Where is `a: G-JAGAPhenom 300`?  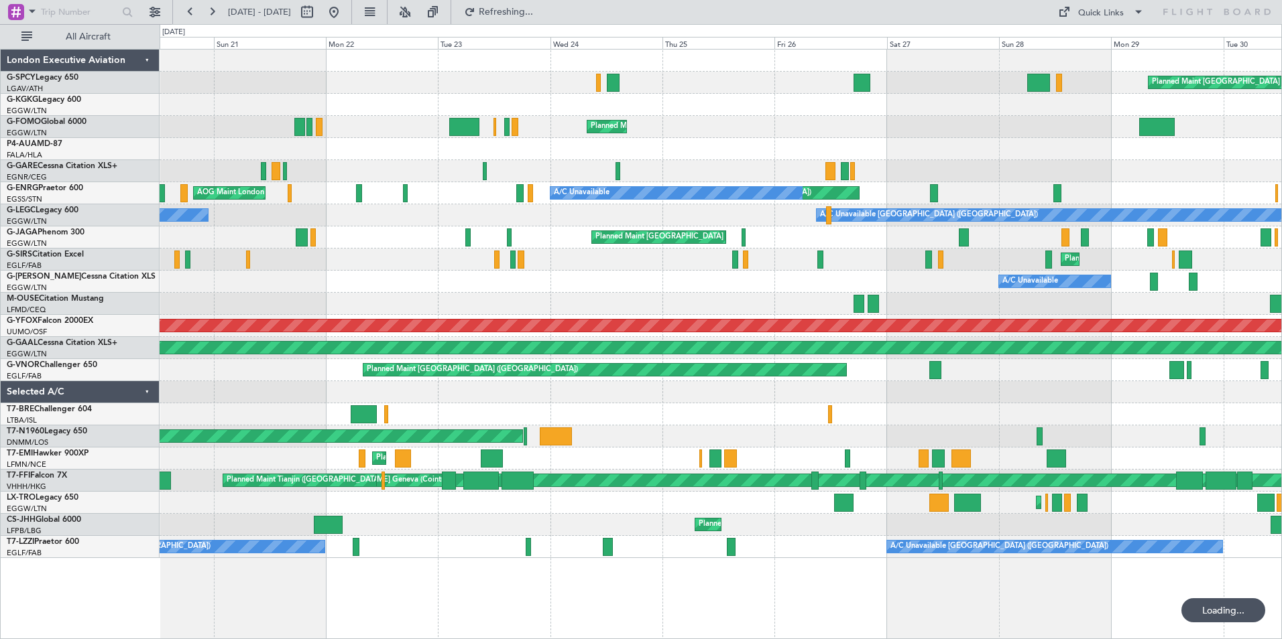
a: G-JAGAPhenom 300 is located at coordinates (46, 233).